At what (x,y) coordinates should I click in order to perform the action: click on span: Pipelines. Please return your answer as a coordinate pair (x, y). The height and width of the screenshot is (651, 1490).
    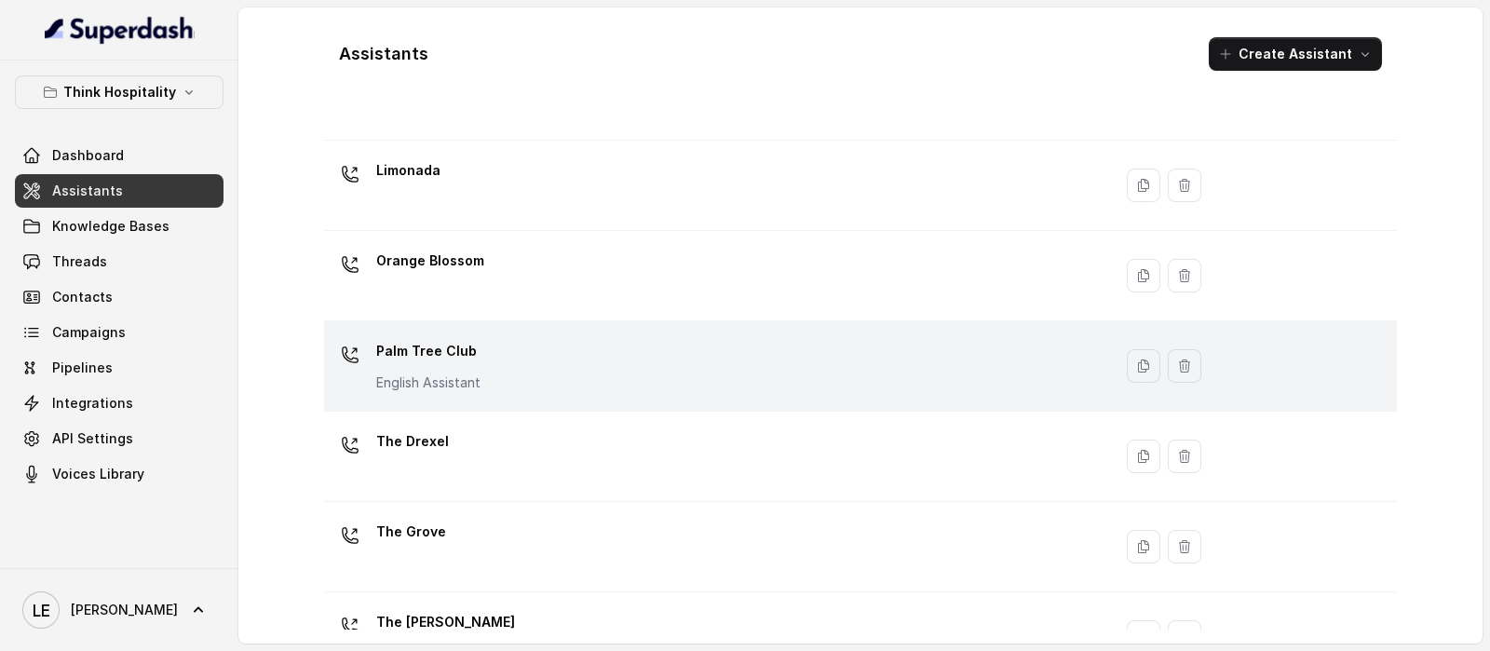
    Looking at the image, I should click on (82, 368).